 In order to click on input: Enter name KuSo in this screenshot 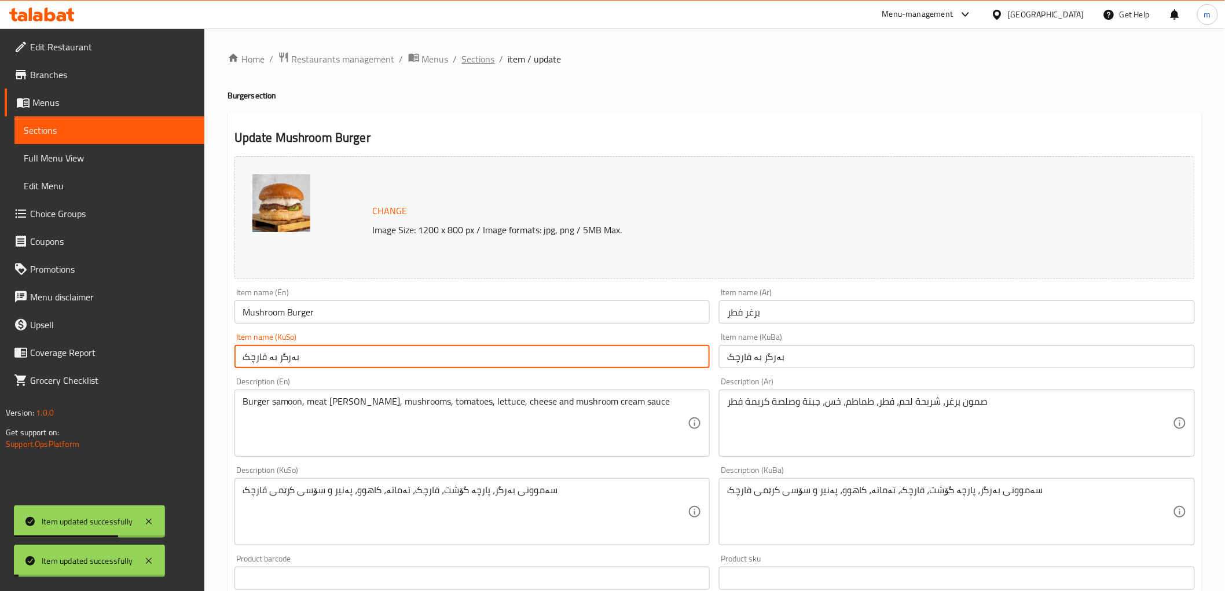, I will do `click(472, 357)`.